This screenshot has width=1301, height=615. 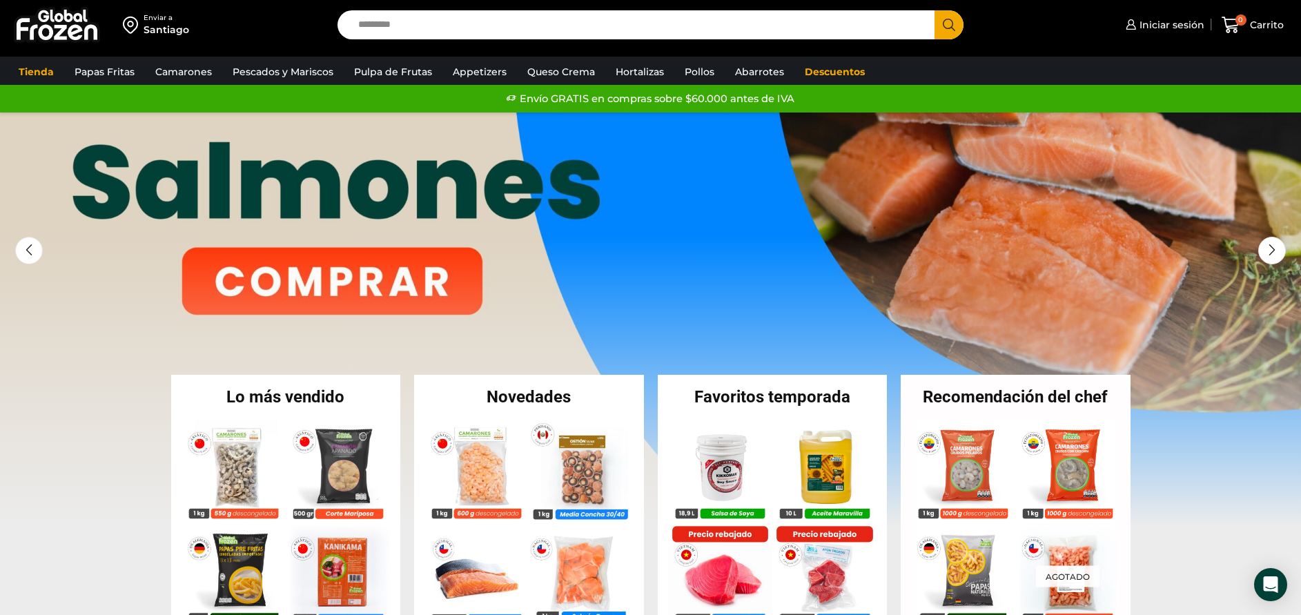 What do you see at coordinates (1265, 25) in the screenshot?
I see `span: Carrito` at bounding box center [1265, 25].